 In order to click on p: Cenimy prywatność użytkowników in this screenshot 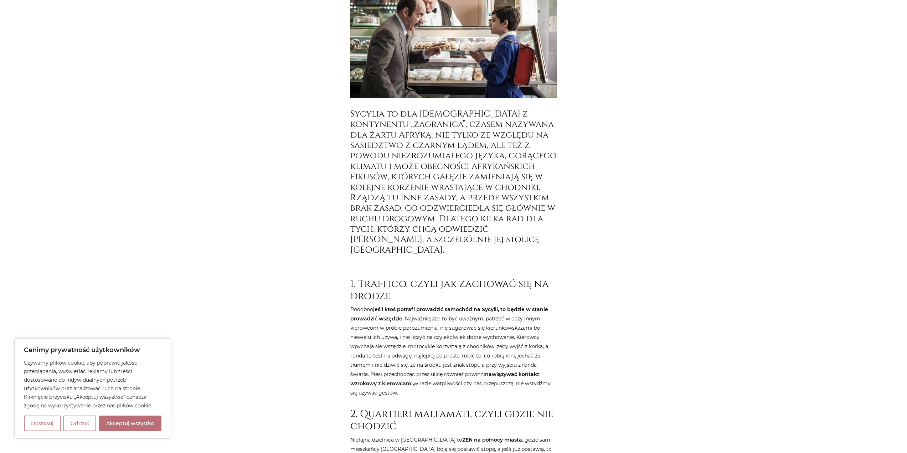, I will do `click(93, 350)`.